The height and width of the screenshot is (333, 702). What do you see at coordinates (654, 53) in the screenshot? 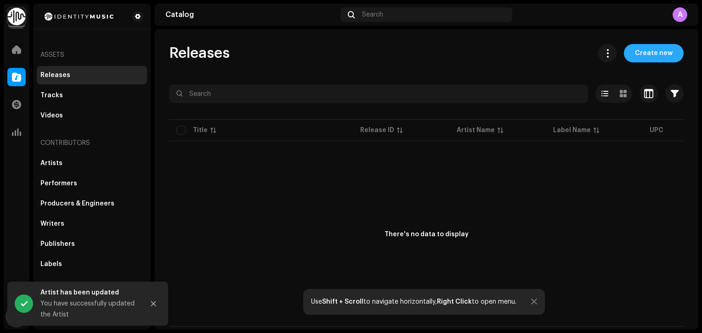
I see `span: Create new` at bounding box center [654, 53].